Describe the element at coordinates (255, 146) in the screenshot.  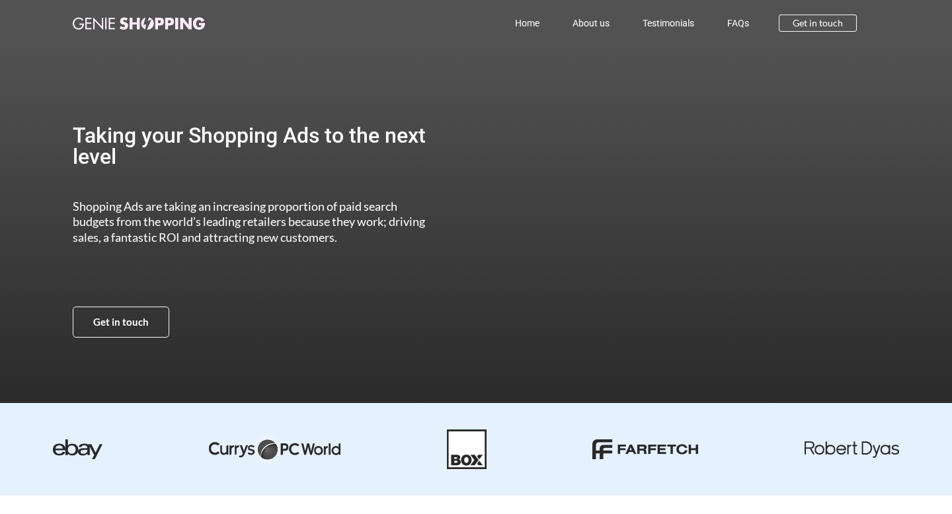
I see `h2: Taking your Shopping Ads to the next level` at that location.